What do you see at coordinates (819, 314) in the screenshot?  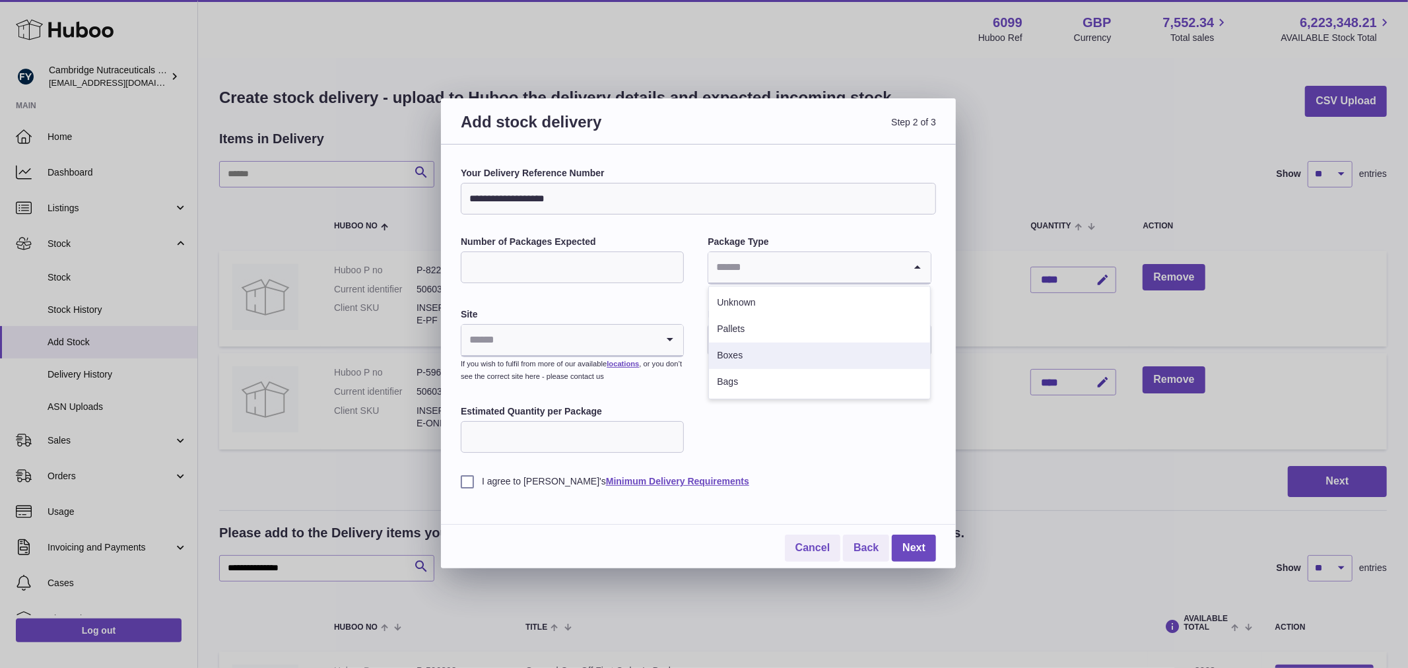 I see `label: Expected Delivery Date` at bounding box center [819, 314].